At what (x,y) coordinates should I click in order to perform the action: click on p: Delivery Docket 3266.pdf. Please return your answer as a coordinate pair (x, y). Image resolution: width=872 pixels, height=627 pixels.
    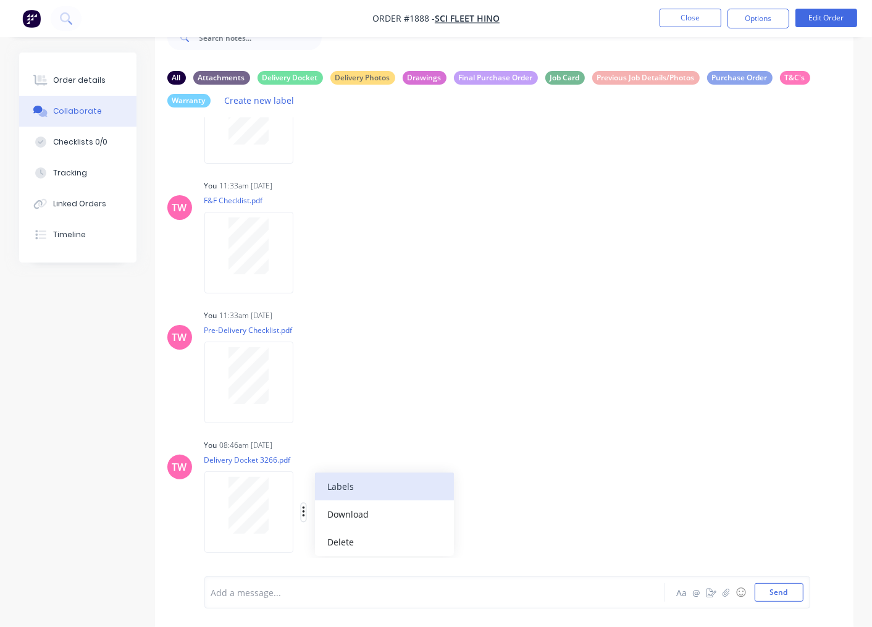
    Looking at the image, I should click on (317, 459).